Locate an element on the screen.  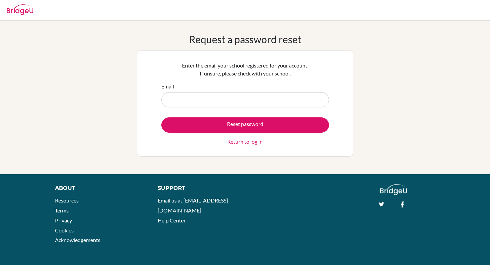
p: Enter the email your school registered for your account. If unsure, please check with your school. is located at coordinates (245, 70).